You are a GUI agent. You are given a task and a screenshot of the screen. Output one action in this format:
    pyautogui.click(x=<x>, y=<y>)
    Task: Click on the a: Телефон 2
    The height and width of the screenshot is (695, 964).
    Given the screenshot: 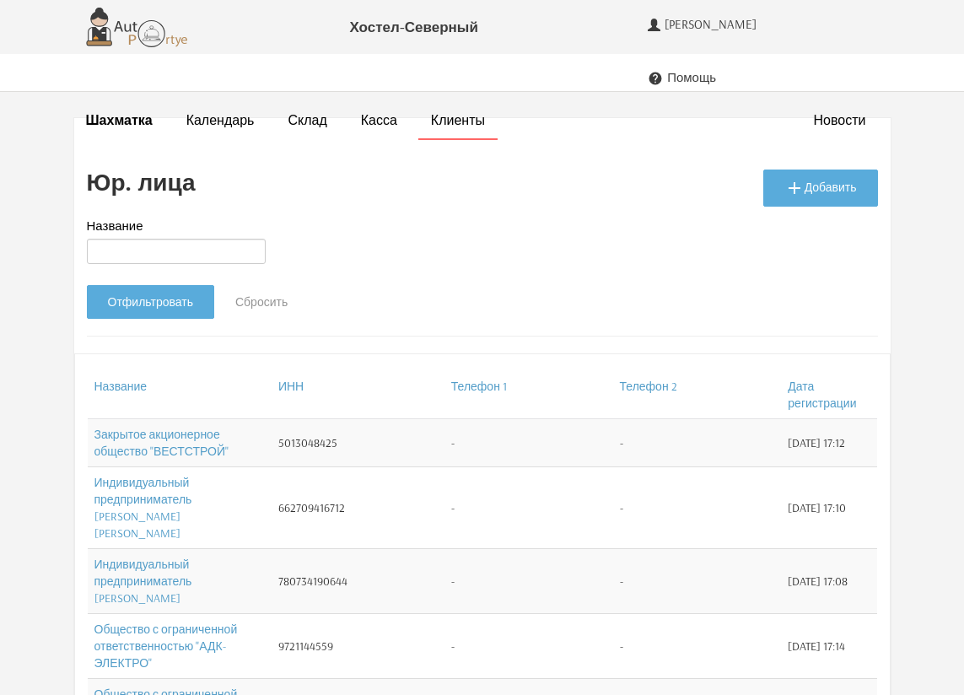 What is the action you would take?
    pyautogui.click(x=649, y=386)
    